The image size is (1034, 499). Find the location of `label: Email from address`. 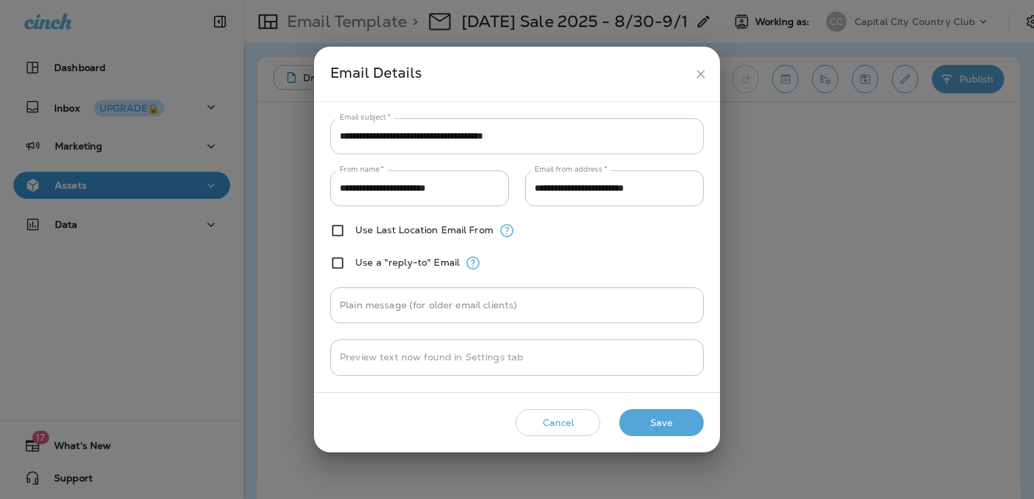

label: Email from address is located at coordinates (570, 169).